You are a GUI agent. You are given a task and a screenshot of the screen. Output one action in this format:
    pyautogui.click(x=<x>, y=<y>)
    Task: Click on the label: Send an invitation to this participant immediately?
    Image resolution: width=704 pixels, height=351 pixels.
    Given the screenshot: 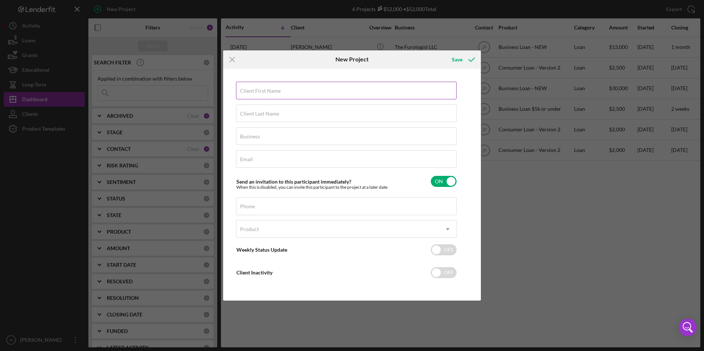 What is the action you would take?
    pyautogui.click(x=294, y=181)
    